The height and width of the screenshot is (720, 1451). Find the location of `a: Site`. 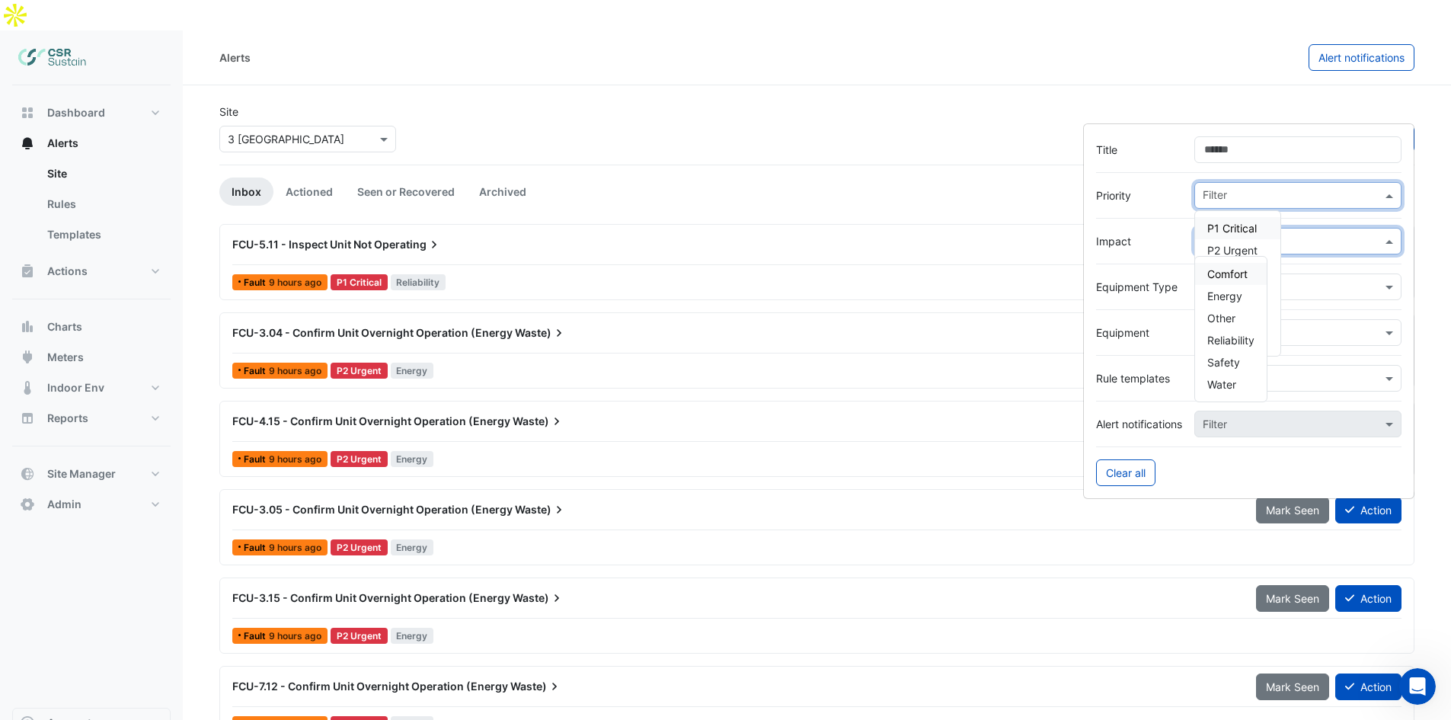

a: Site is located at coordinates (103, 174).